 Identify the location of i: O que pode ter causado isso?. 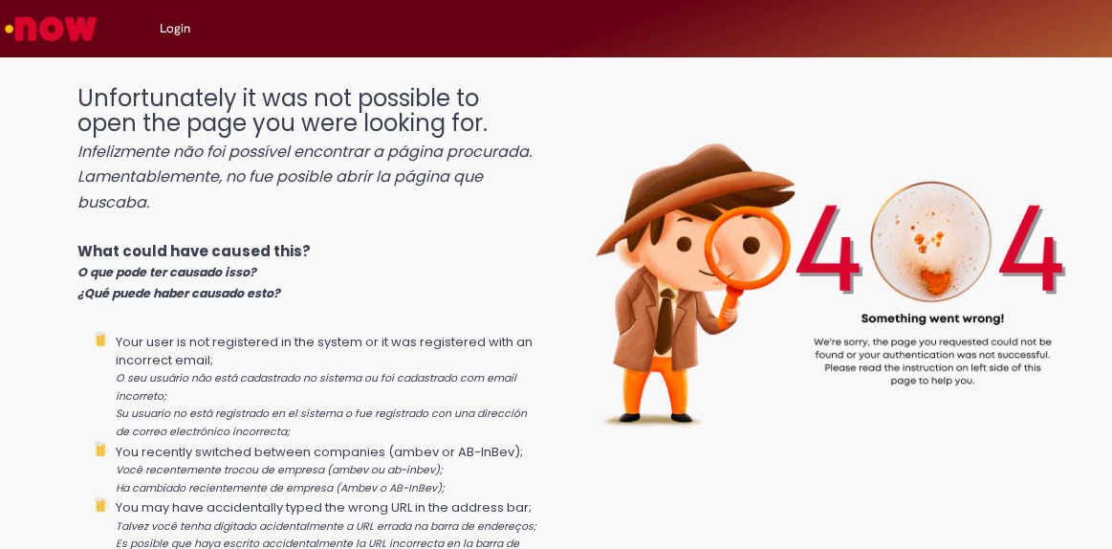
(166, 272).